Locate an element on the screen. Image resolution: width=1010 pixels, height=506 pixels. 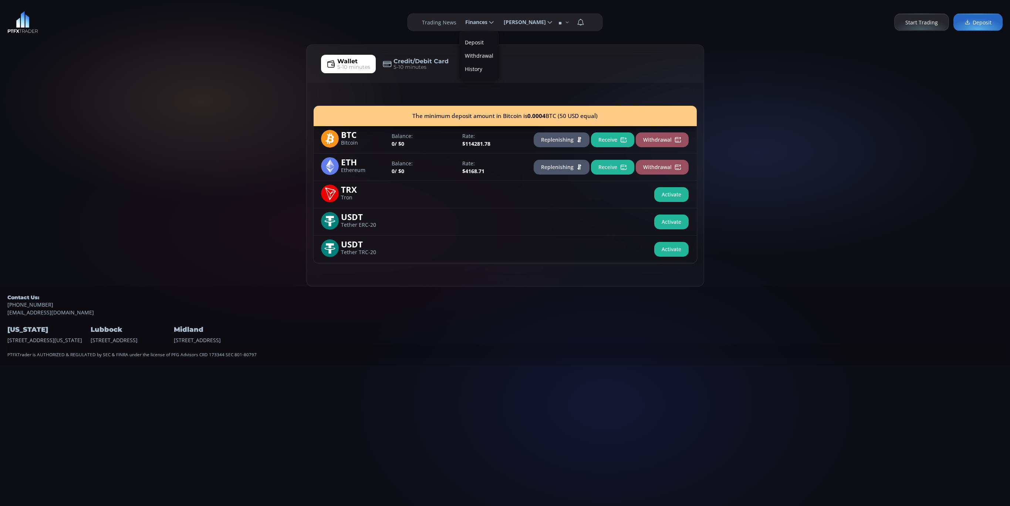
span: BTC is located at coordinates (364, 134).